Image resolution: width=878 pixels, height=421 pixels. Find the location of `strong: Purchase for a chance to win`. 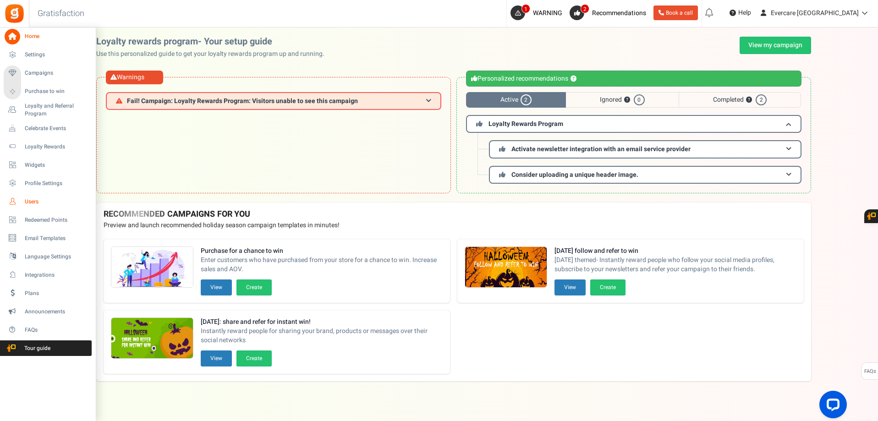

strong: Purchase for a chance to win is located at coordinates (322, 251).